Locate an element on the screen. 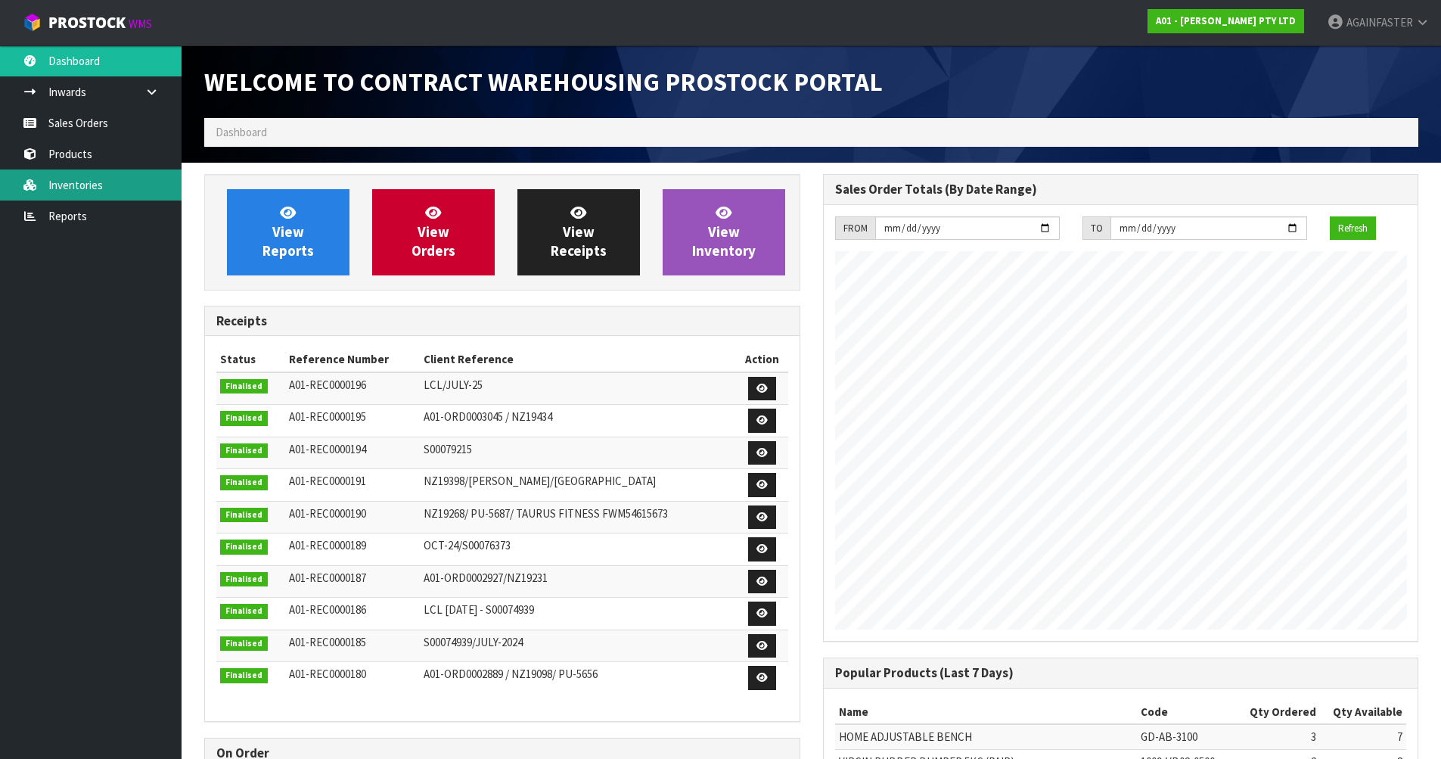 This screenshot has width=1441, height=759. a: ViewReceipts is located at coordinates (579, 232).